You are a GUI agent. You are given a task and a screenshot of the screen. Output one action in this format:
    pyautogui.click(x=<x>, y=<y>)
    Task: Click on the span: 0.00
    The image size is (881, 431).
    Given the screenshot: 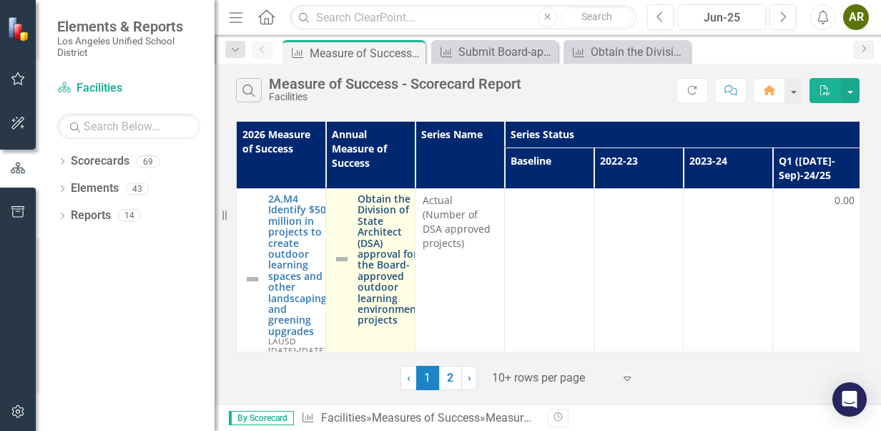 What is the action you would take?
    pyautogui.click(x=845, y=200)
    